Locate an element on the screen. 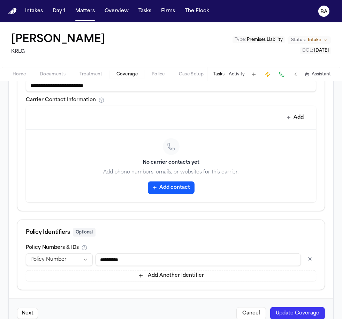 Image resolution: width=342 pixels, height=319 pixels. button: Day 1 is located at coordinates (59, 11).